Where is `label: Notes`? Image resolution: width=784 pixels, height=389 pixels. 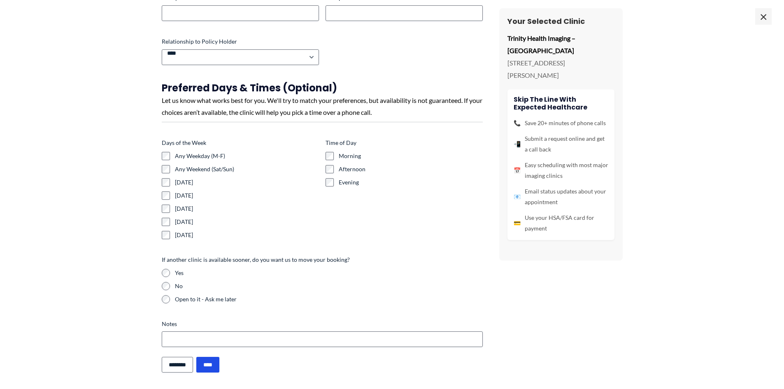
label: Notes is located at coordinates (322, 324).